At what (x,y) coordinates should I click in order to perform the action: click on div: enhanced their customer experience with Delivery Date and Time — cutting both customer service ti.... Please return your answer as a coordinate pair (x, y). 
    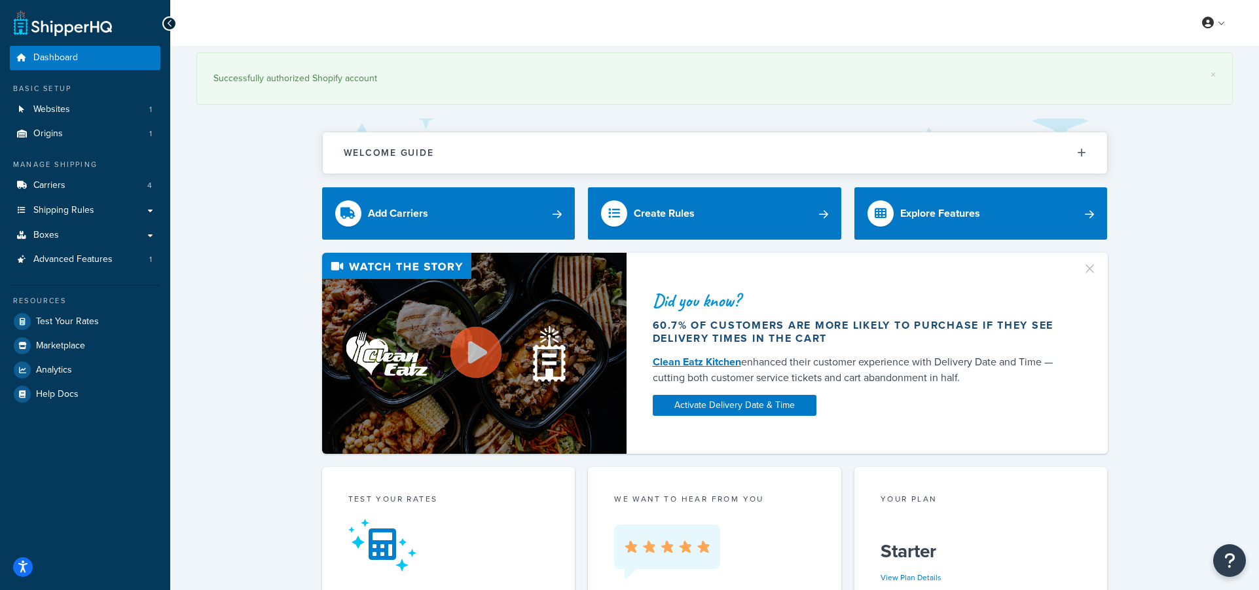
    Looking at the image, I should click on (860, 370).